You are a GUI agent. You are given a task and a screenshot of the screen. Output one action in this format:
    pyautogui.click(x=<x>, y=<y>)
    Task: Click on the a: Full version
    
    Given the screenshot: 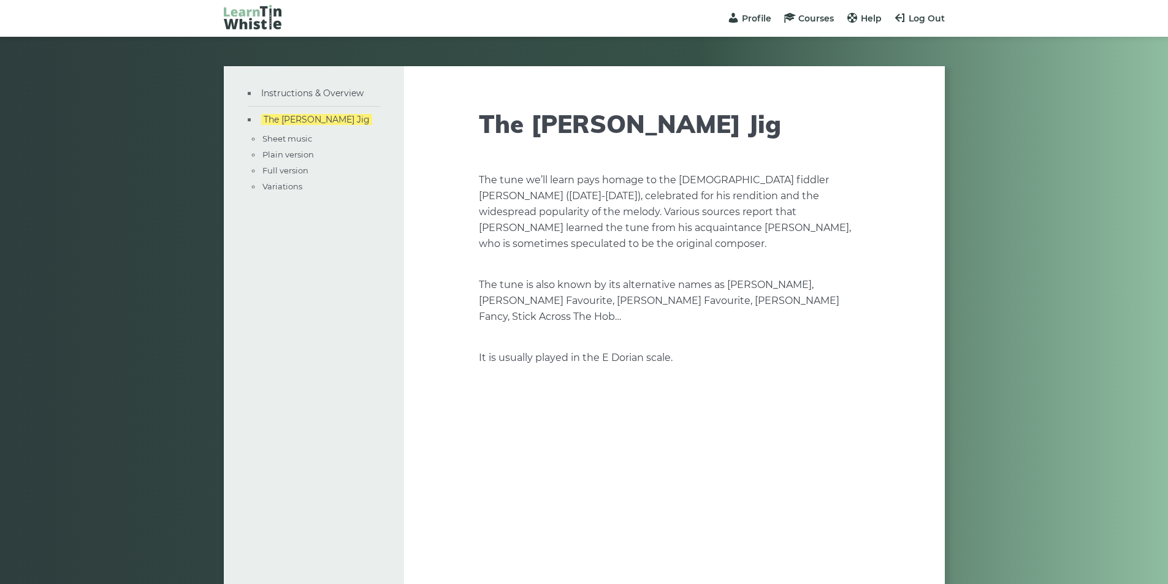 What is the action you would take?
    pyautogui.click(x=285, y=170)
    